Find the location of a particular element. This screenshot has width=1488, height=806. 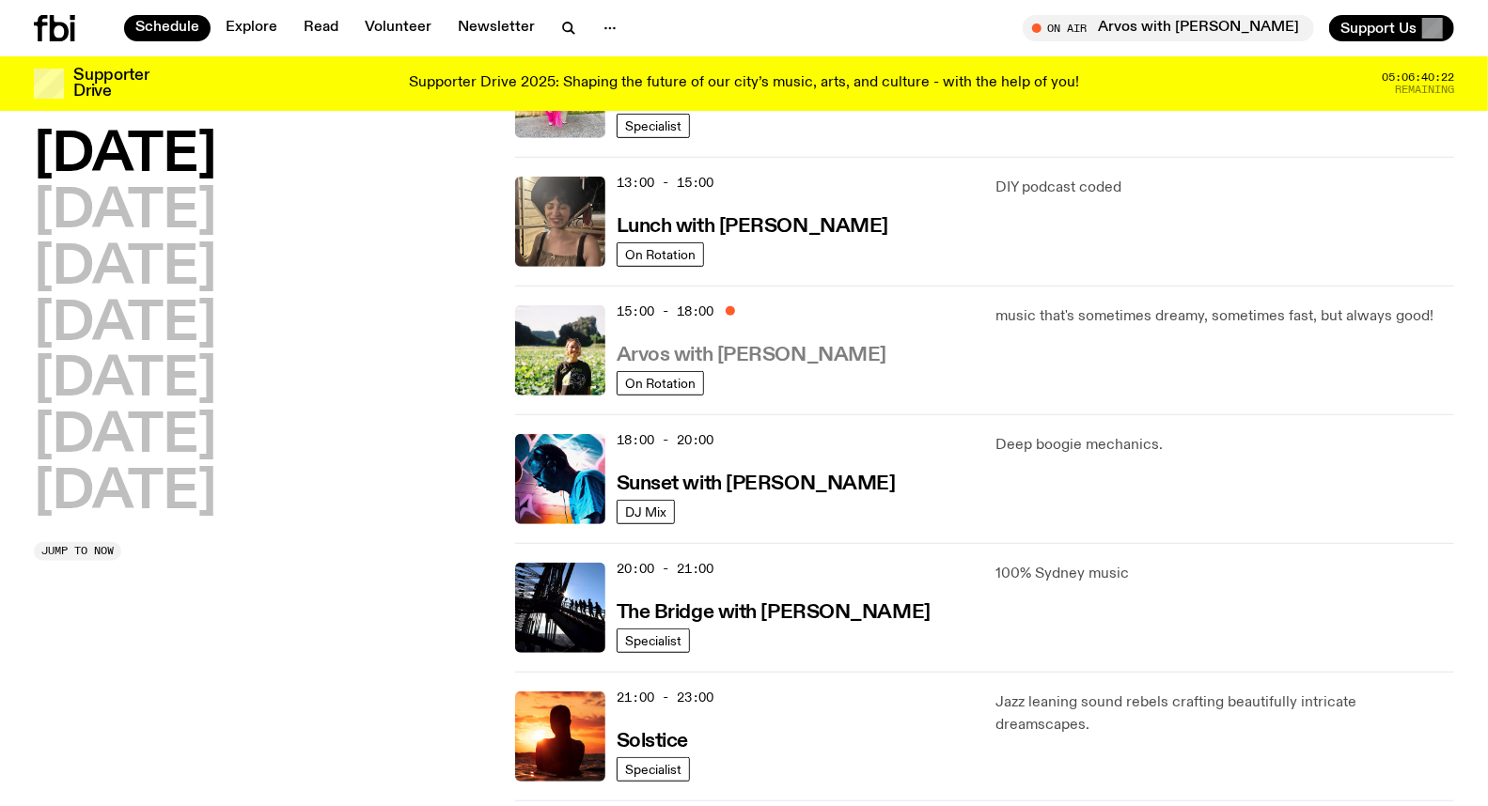

span: 15:00 - 18:00 is located at coordinates (665, 311).